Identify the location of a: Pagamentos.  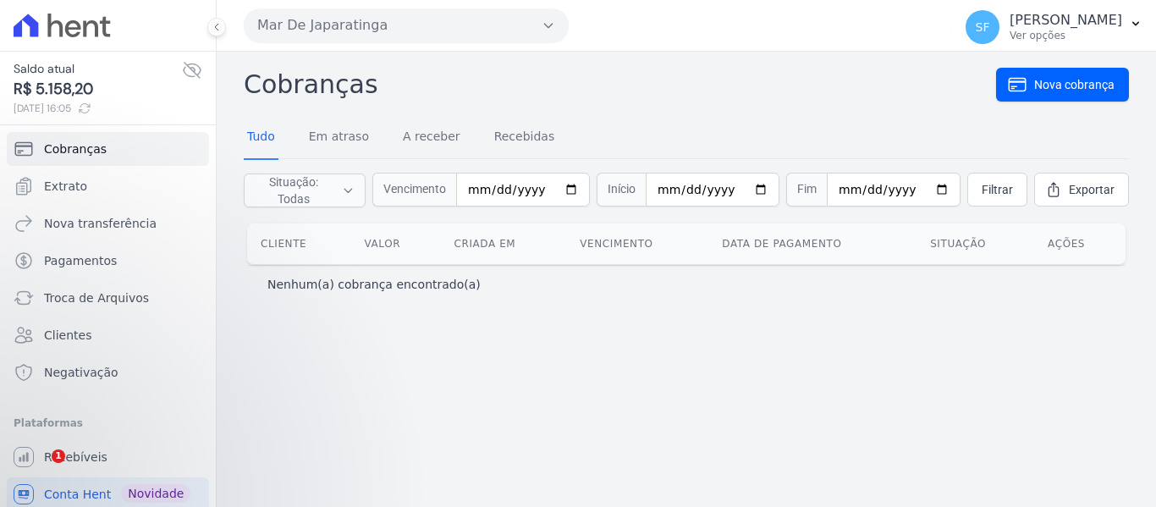
(107, 261).